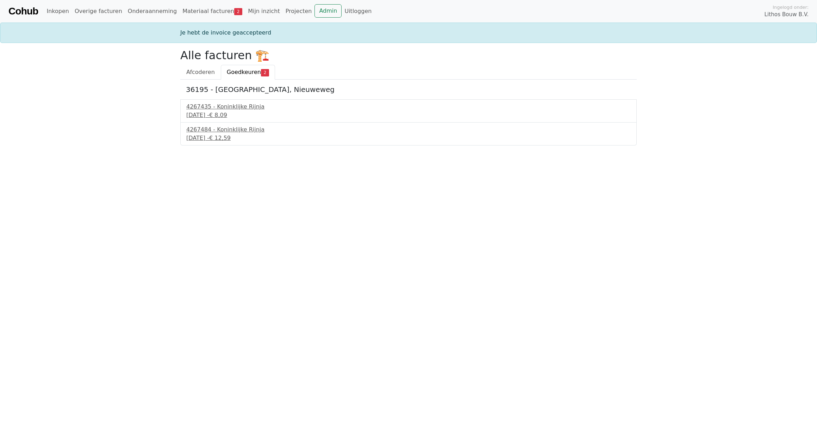  What do you see at coordinates (200, 72) in the screenshot?
I see `a: Afcoderen` at bounding box center [200, 72].